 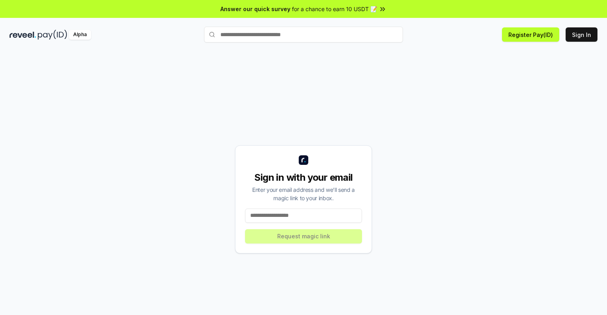 What do you see at coordinates (255, 9) in the screenshot?
I see `span: Answer our quick survey` at bounding box center [255, 9].